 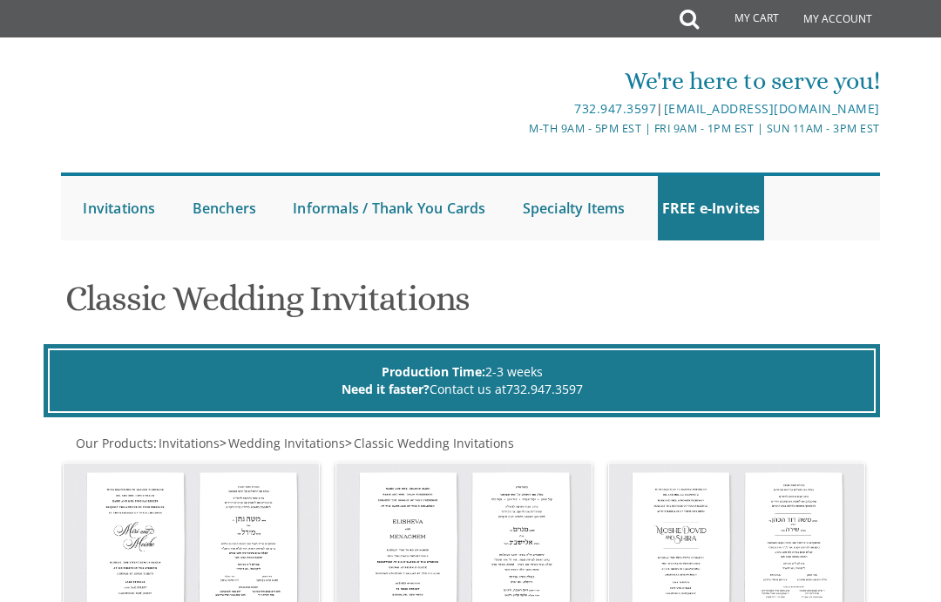 What do you see at coordinates (433, 443) in the screenshot?
I see `a: Classic Wedding Invitations` at bounding box center [433, 443].